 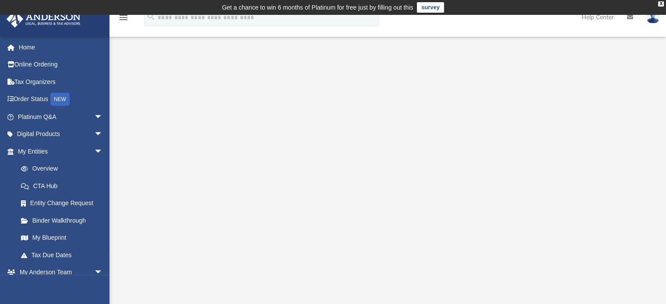 What do you see at coordinates (62, 238) in the screenshot?
I see `a: My Blueprint` at bounding box center [62, 238].